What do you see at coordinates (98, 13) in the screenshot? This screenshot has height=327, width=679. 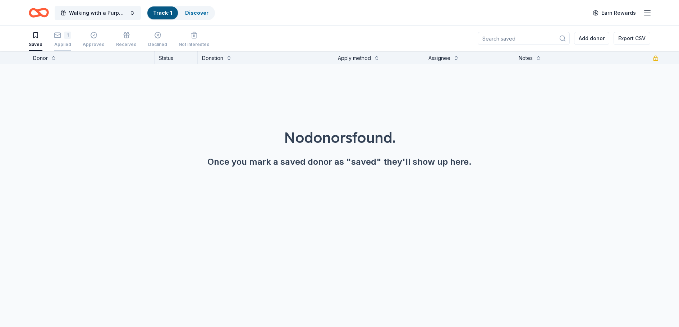 I see `button: Walking with a Purpose - Calendar Raffle for the Greater Hartford Walk to End Alzheimer's` at bounding box center [98, 13].